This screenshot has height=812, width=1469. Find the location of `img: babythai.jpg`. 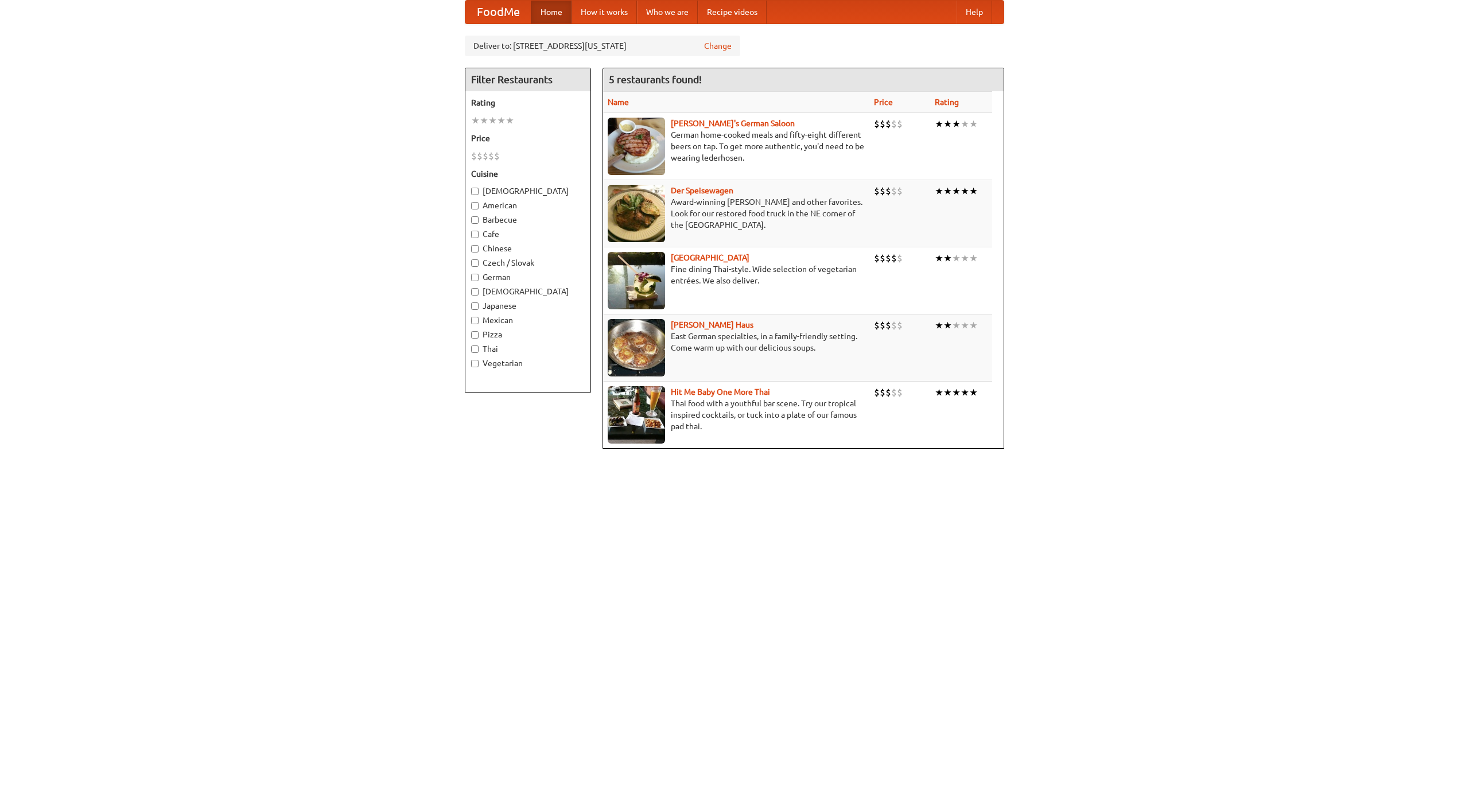

img: babythai.jpg is located at coordinates (637, 415).